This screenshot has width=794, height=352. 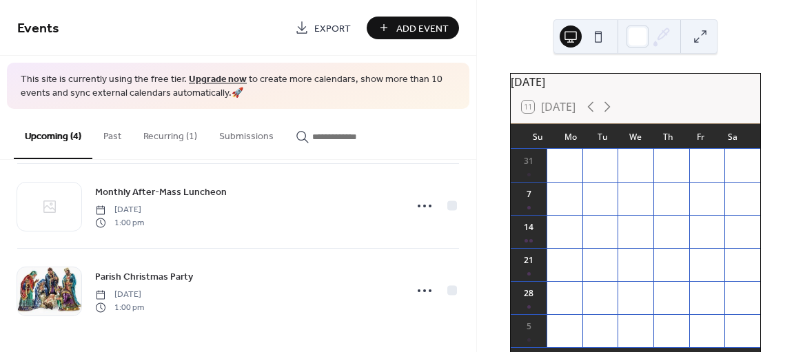 I want to click on button: Add Event, so click(x=413, y=28).